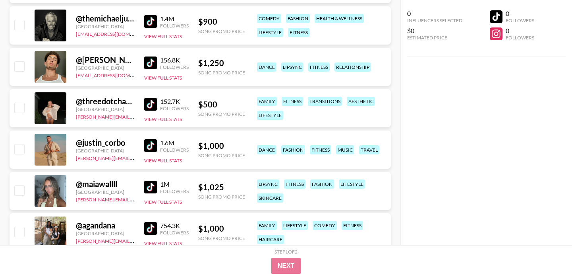 Image resolution: width=572 pixels, height=277 pixels. I want to click on div: skincare, so click(270, 197).